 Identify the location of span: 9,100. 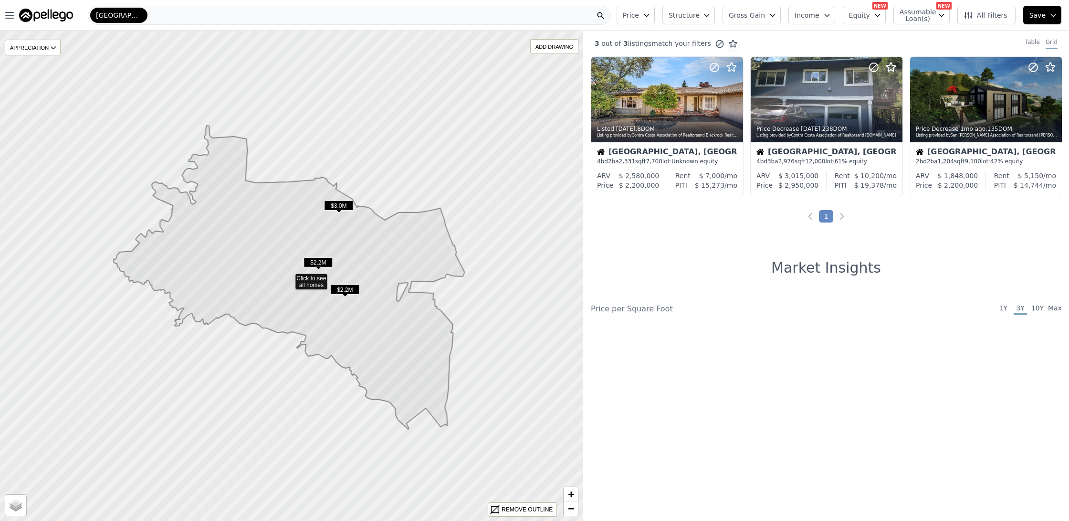
(973, 161).